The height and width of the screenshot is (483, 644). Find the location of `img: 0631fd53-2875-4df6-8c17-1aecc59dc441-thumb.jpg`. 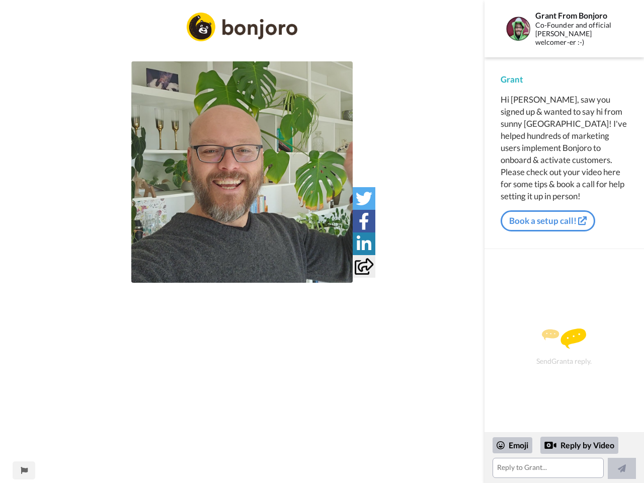

img: 0631fd53-2875-4df6-8c17-1aecc59dc441-thumb.jpg is located at coordinates (242, 172).